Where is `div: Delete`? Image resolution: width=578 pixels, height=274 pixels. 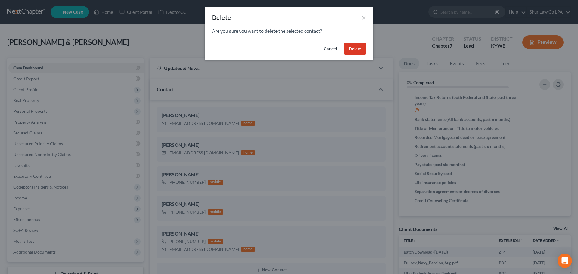 div: Delete is located at coordinates (221, 17).